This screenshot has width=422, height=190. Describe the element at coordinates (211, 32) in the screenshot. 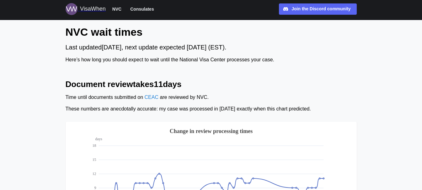

I see `h1: NVC wait times` at that location.